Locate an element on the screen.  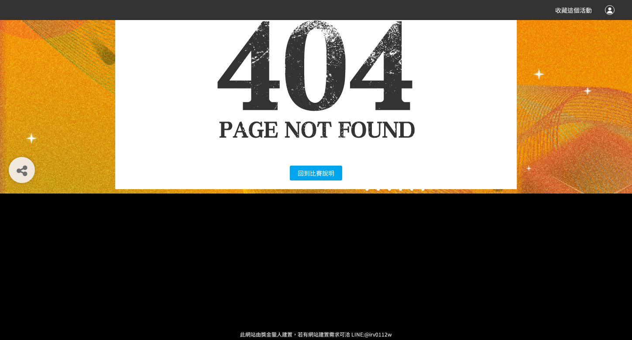
a: @irv0112w is located at coordinates (378, 334).